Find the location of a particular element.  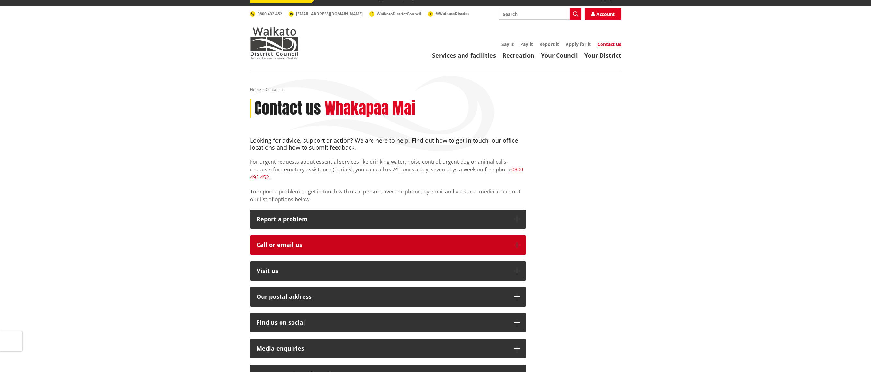

a: Say it is located at coordinates (508, 44).